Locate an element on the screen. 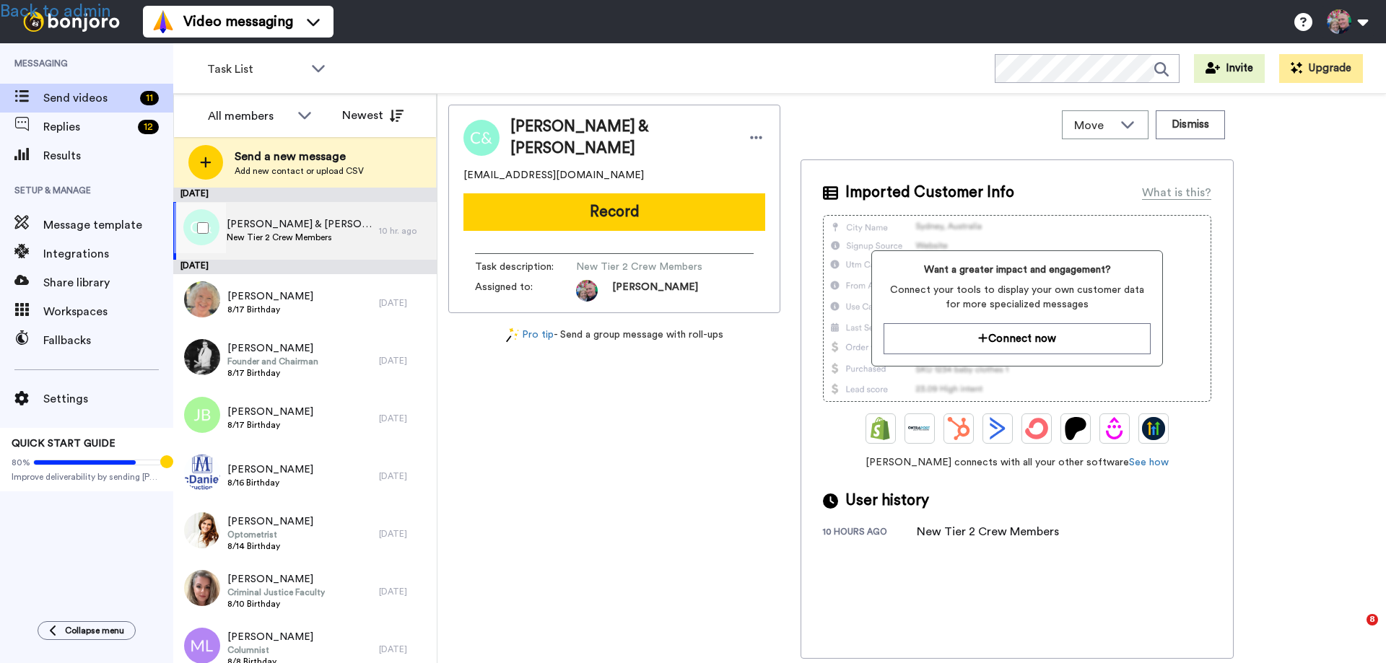 Image resolution: width=1386 pixels, height=663 pixels. span: QUICK START GUIDE is located at coordinates (64, 444).